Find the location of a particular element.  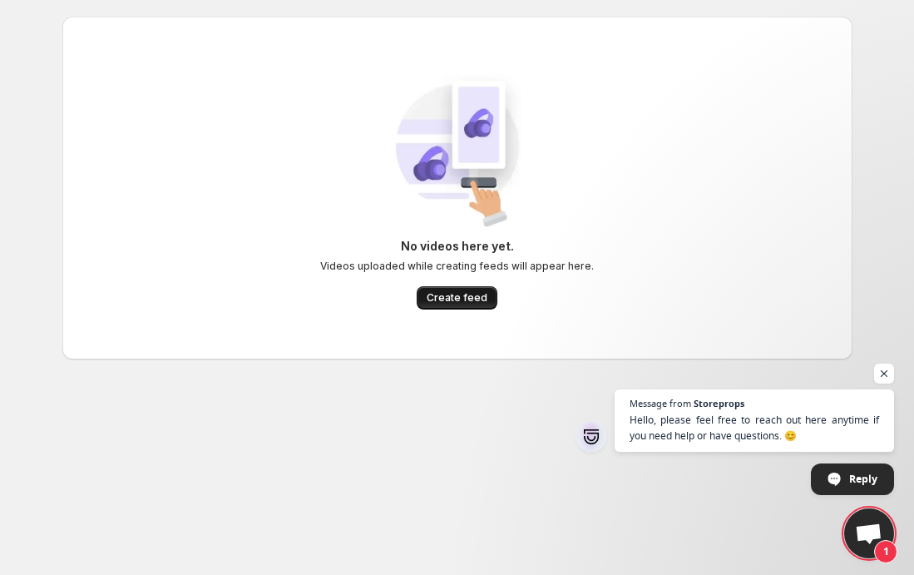

span: Create feed is located at coordinates (457, 298).